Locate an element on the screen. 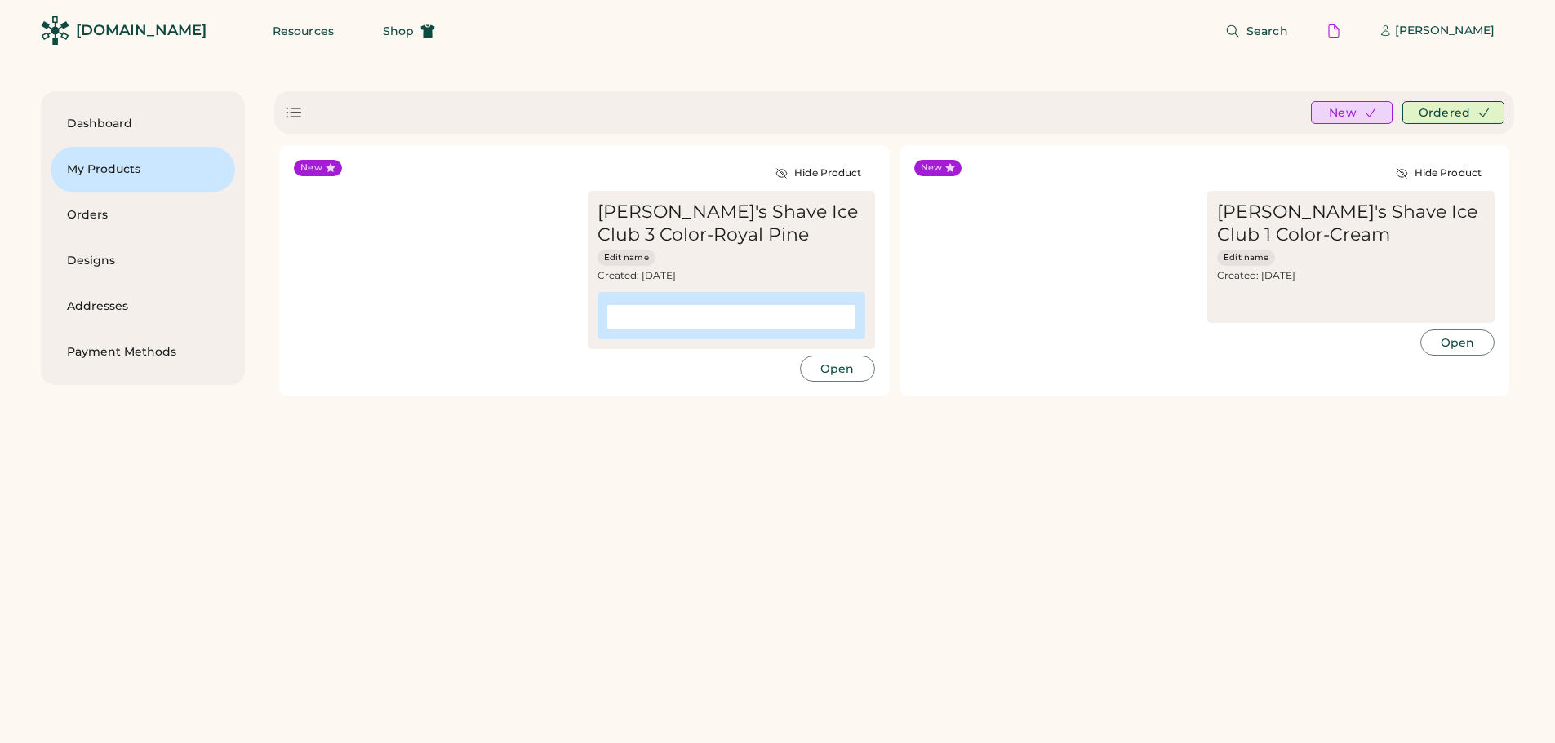 The image size is (1555, 743). button: Ordered is located at coordinates (1453, 113).